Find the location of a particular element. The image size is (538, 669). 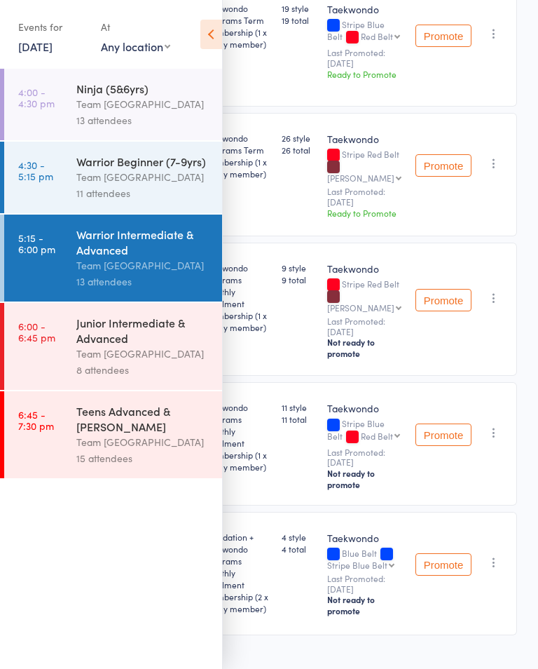

time: 4:00 - 4:30 pm is located at coordinates (36, 97).